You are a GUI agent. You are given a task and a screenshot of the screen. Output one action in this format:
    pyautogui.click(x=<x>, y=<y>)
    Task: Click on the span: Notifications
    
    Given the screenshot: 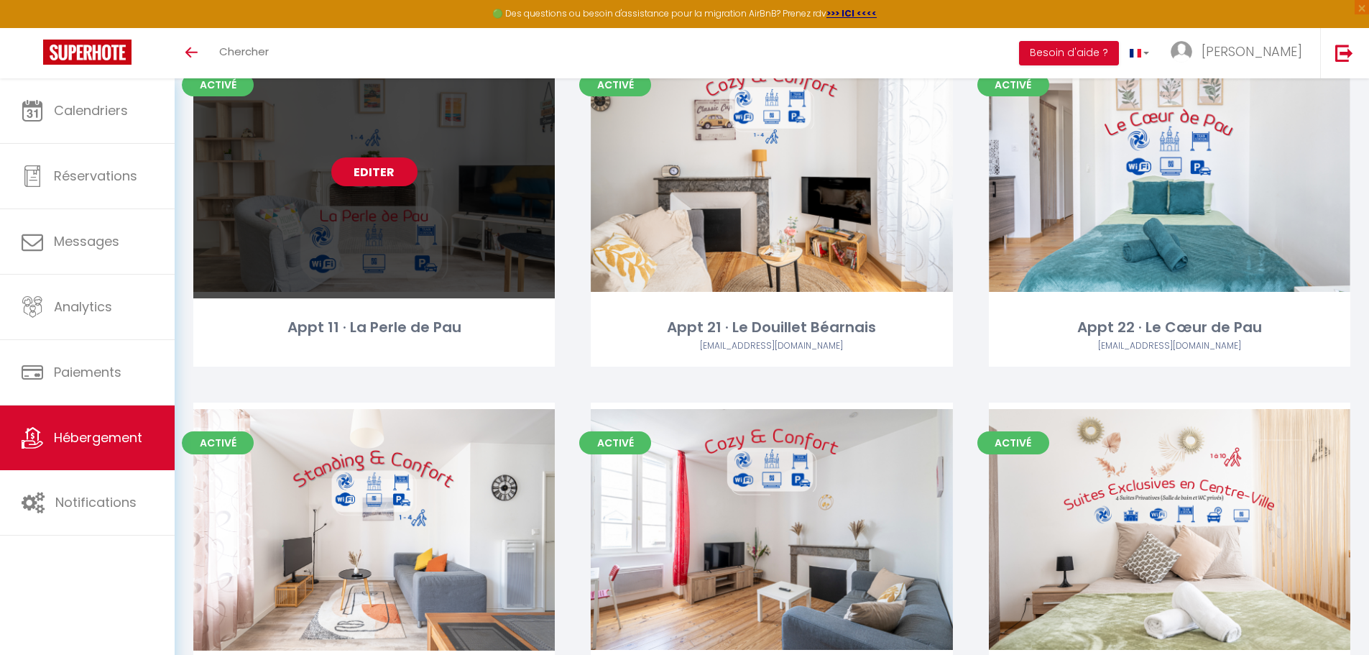 What is the action you would take?
    pyautogui.click(x=96, y=502)
    